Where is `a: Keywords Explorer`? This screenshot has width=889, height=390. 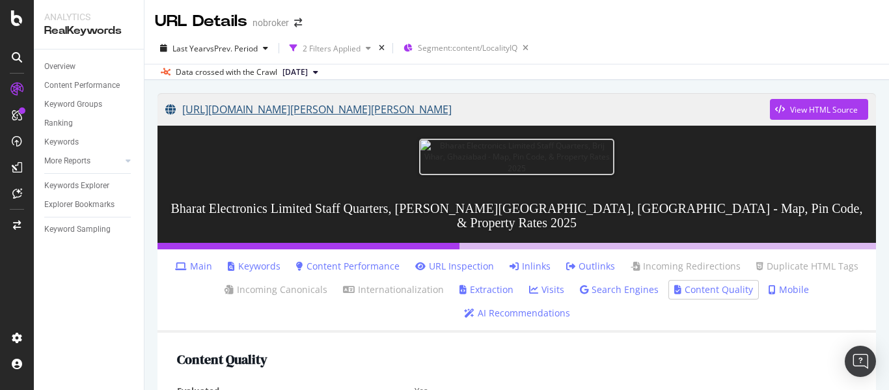 a: Keywords Explorer is located at coordinates (89, 186).